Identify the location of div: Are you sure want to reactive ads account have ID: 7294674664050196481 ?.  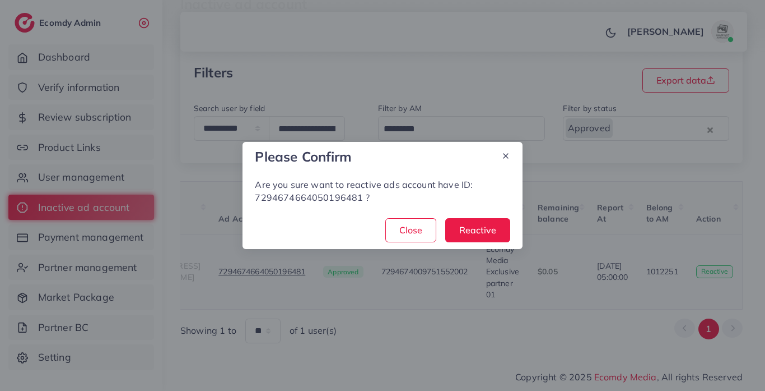
(382, 191).